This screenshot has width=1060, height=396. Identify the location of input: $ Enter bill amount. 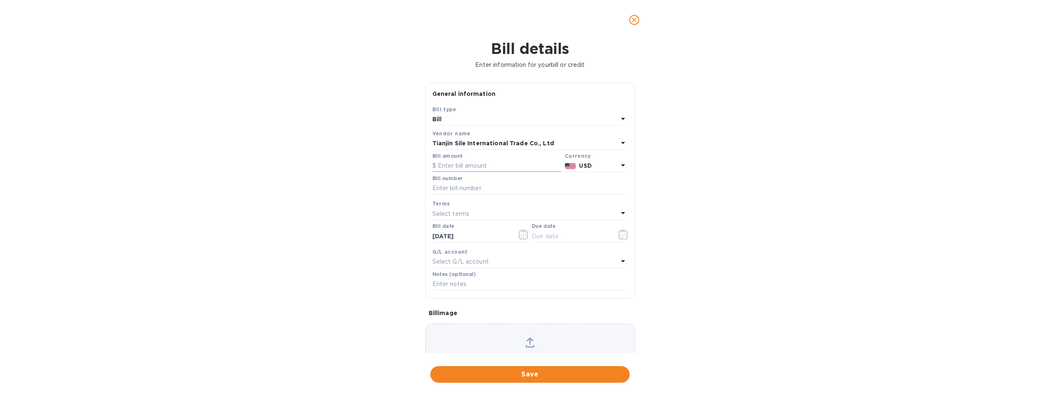
(497, 166).